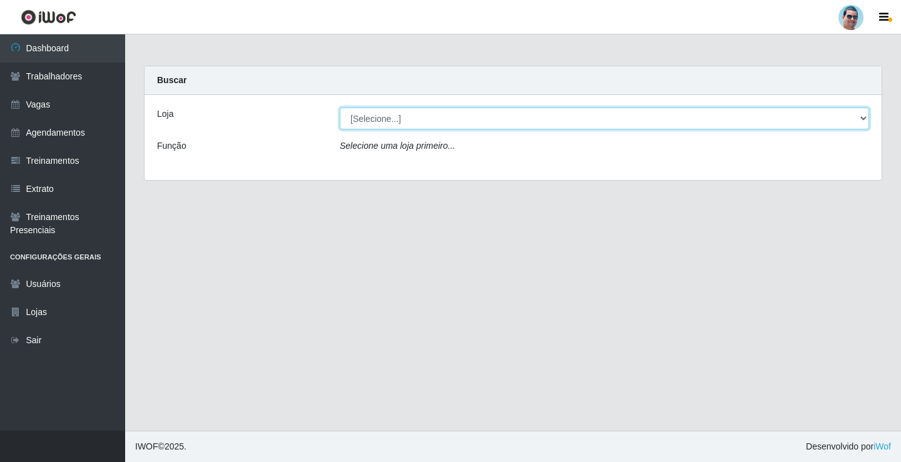 This screenshot has height=462, width=901. Describe the element at coordinates (171, 146) in the screenshot. I see `label: Função` at that location.